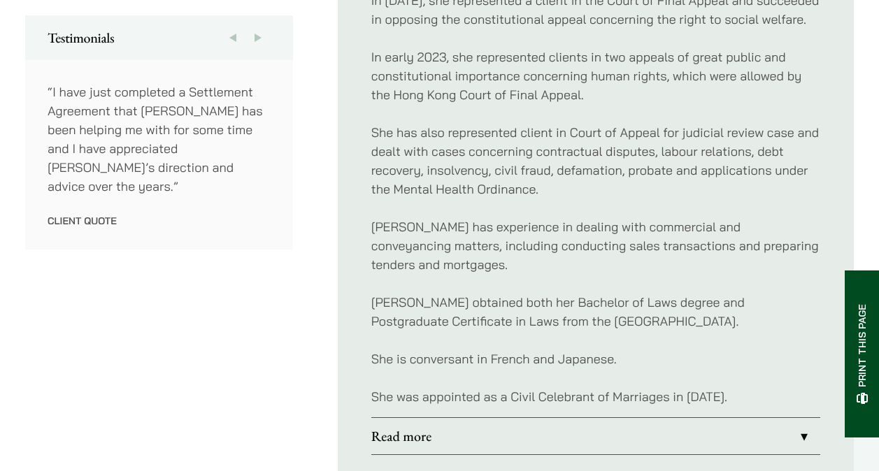  Describe the element at coordinates (233, 38) in the screenshot. I see `button: Previous` at that location.